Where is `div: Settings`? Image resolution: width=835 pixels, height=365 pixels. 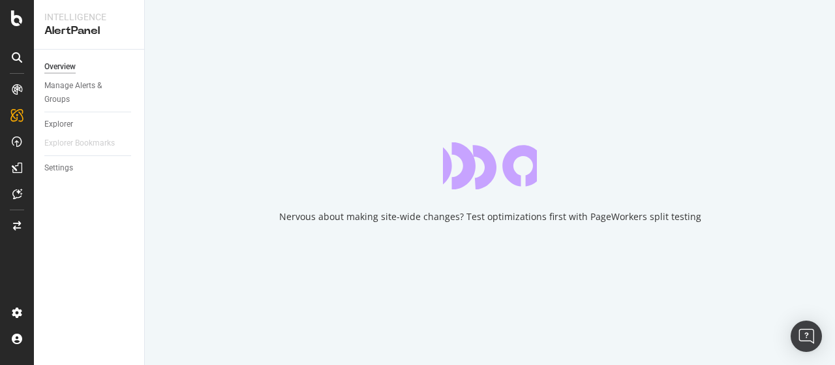 div: Settings is located at coordinates (59, 168).